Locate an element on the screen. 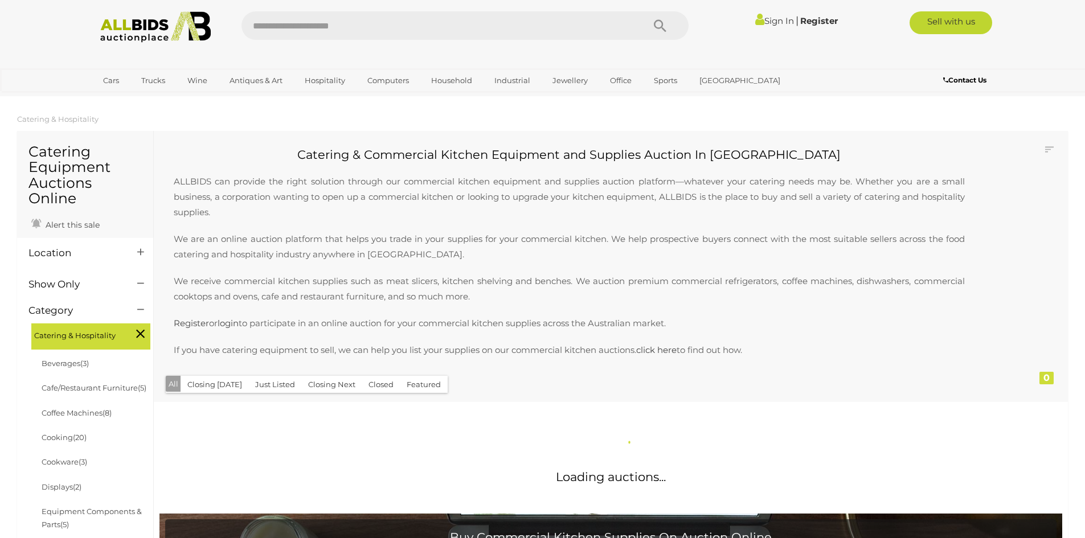 This screenshot has width=1085, height=538. img: Allbids.com.au is located at coordinates (155, 27).